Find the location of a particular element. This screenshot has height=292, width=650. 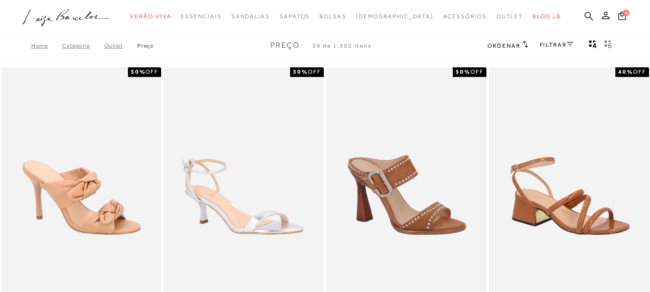

span: Verão Viva is located at coordinates (151, 16).